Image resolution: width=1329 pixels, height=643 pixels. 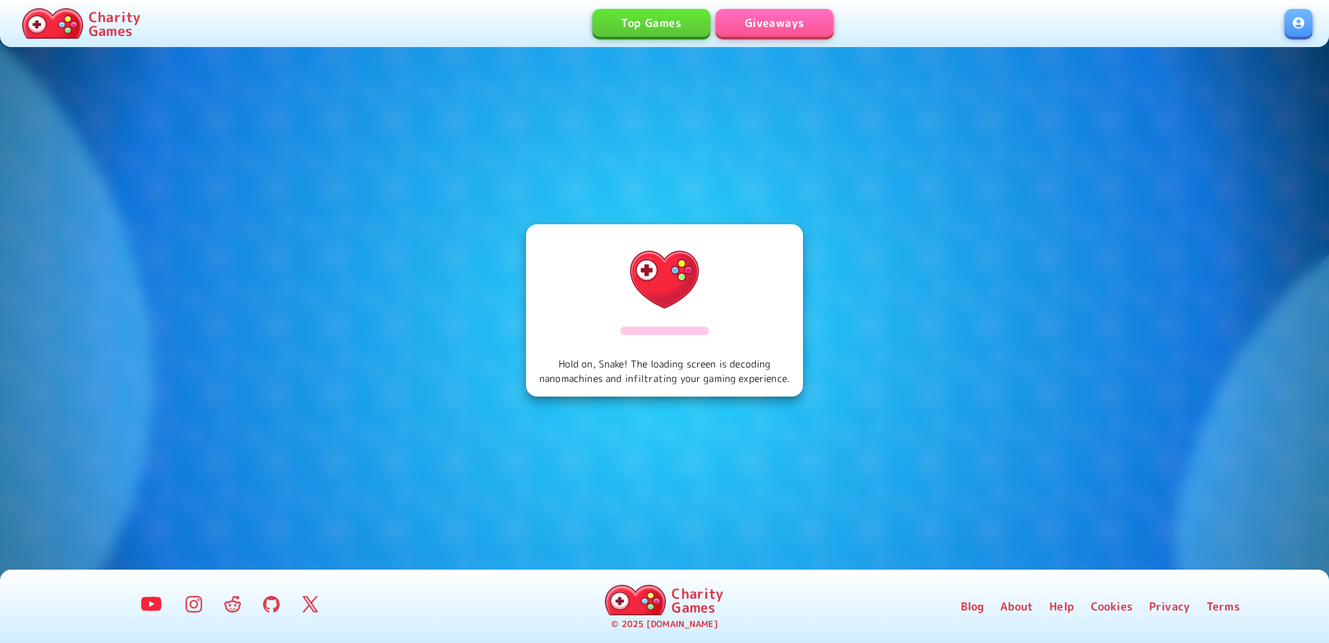 I want to click on a: Blog, so click(x=972, y=606).